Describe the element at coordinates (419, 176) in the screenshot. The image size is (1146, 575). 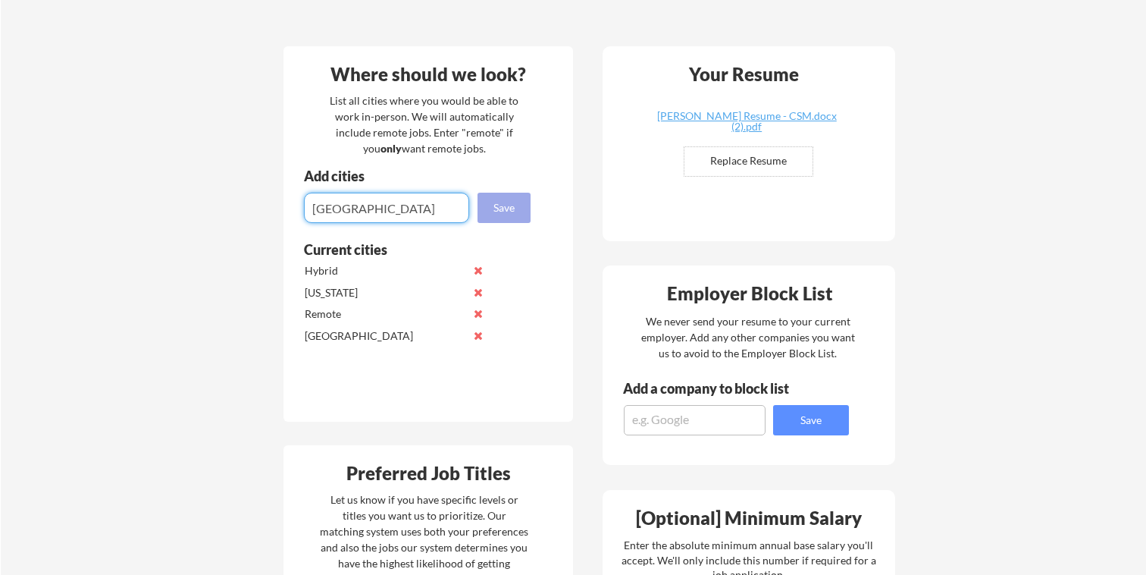
I see `div: Add cities` at that location.